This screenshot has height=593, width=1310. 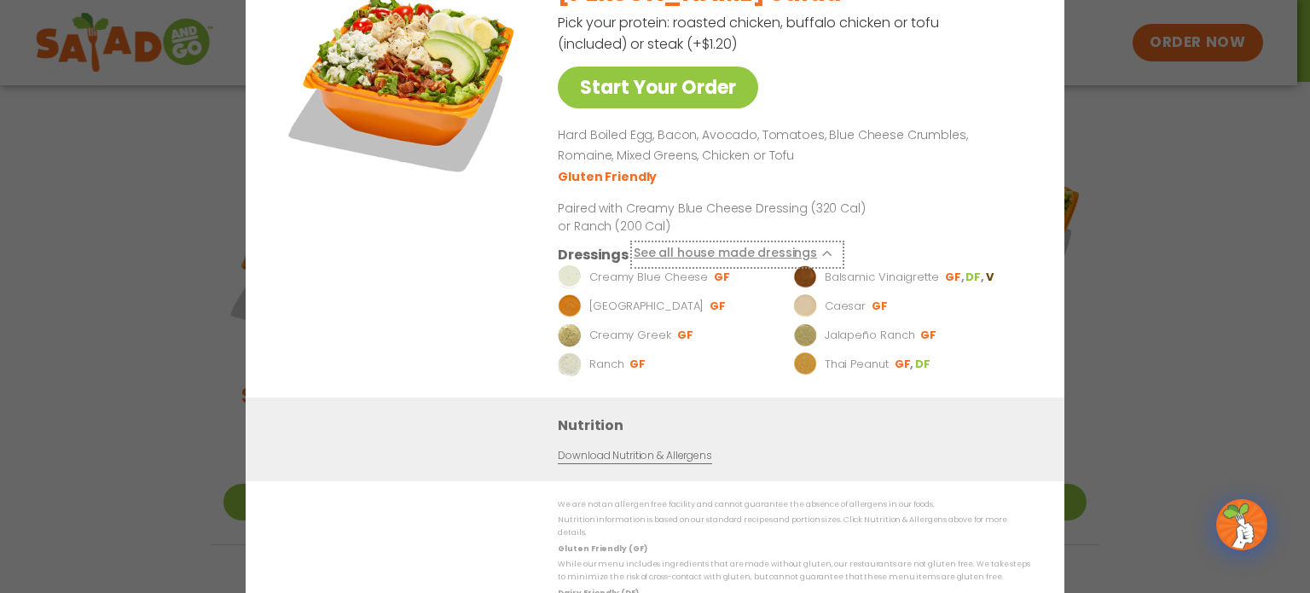 What do you see at coordinates (791, 146) in the screenshot?
I see `p: Hard Boiled Egg, Bacon, Avocado, Tomatoes, Blue Cheese Crumbles, Romaine, Mixed Greens, Chicken o...` at bounding box center [791, 146].